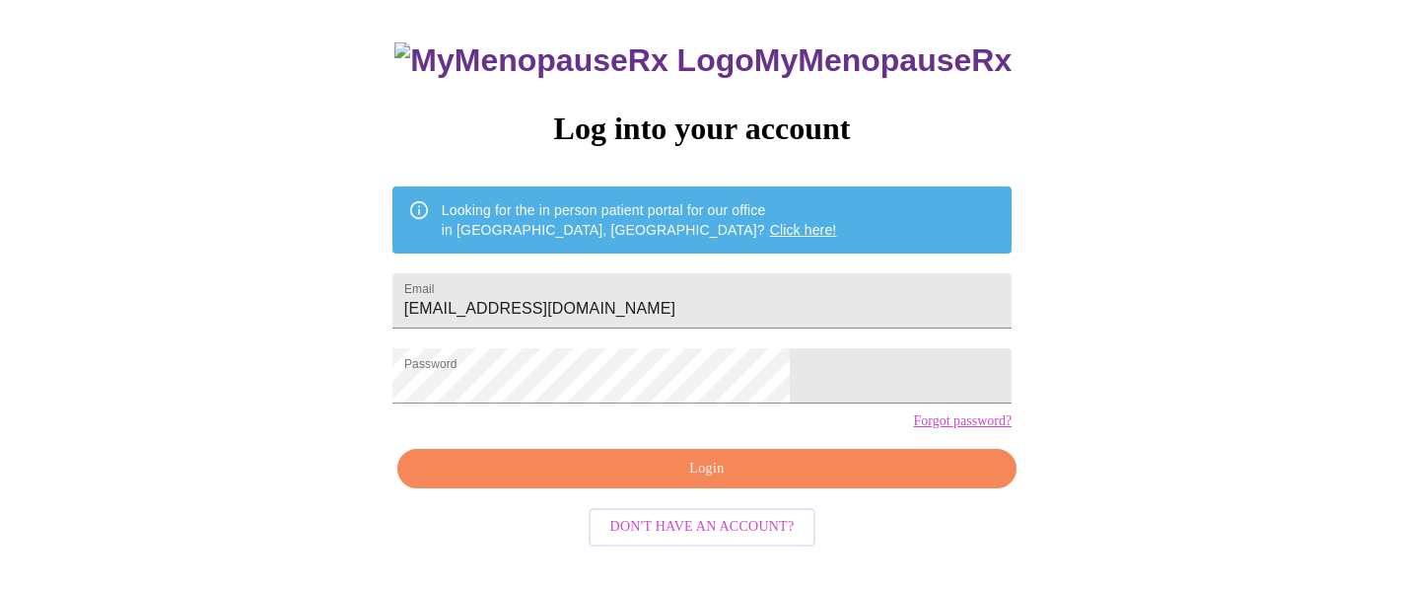 The image size is (1404, 591). Describe the element at coordinates (702, 527) in the screenshot. I see `button: Don't have an account?` at that location.